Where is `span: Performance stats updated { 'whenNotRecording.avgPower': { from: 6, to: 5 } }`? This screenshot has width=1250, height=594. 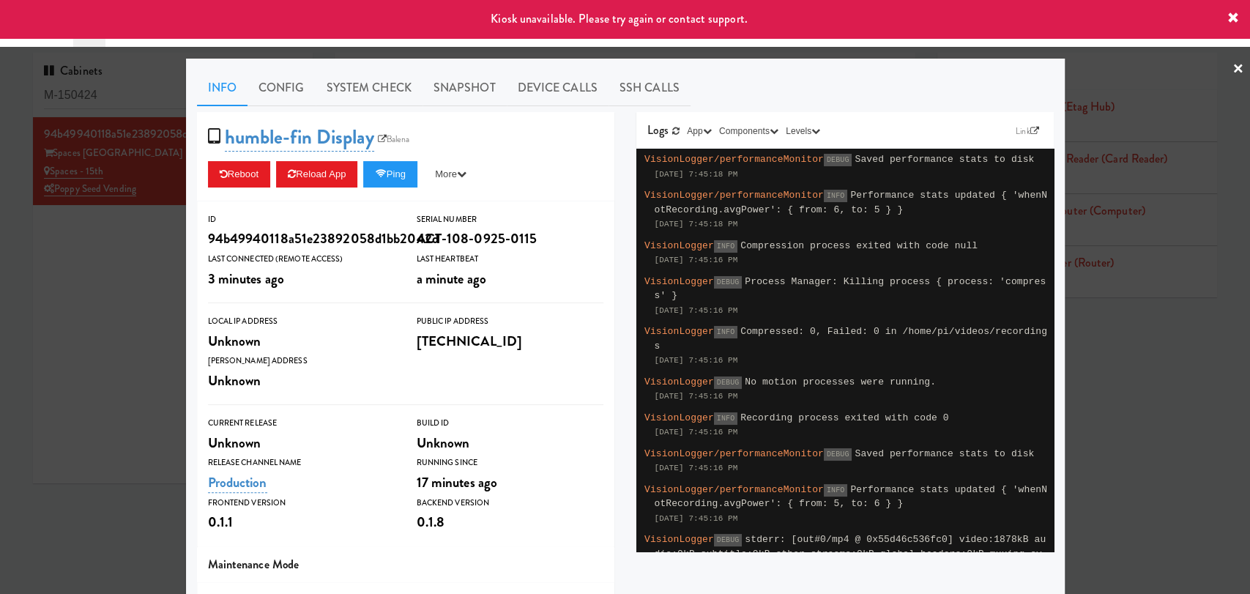 span: Performance stats updated { 'whenNotRecording.avgPower': { from: 6, to: 5 } } is located at coordinates (851, 202).